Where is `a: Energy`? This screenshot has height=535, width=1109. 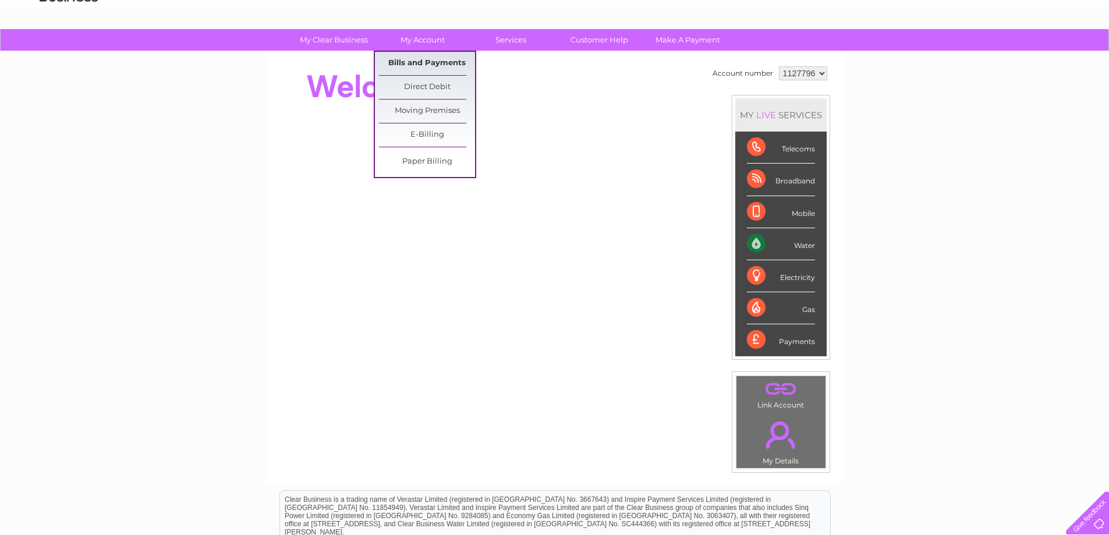 a: Energy is located at coordinates (946, 54).